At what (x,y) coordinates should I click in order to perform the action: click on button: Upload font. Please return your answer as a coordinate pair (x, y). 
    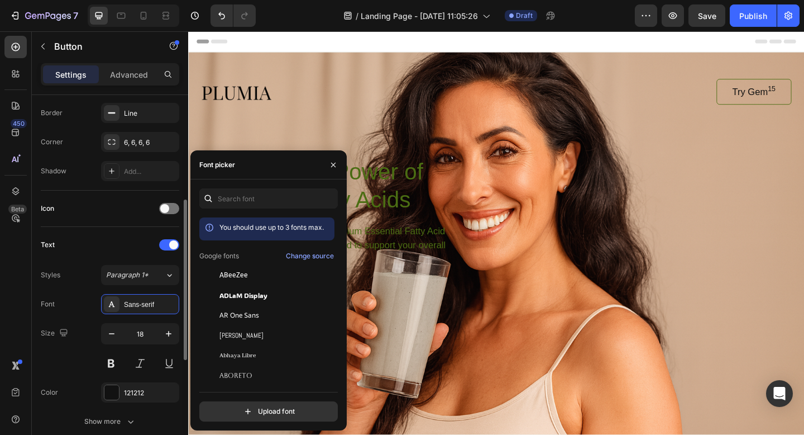
    Looking at the image, I should click on (269, 411).